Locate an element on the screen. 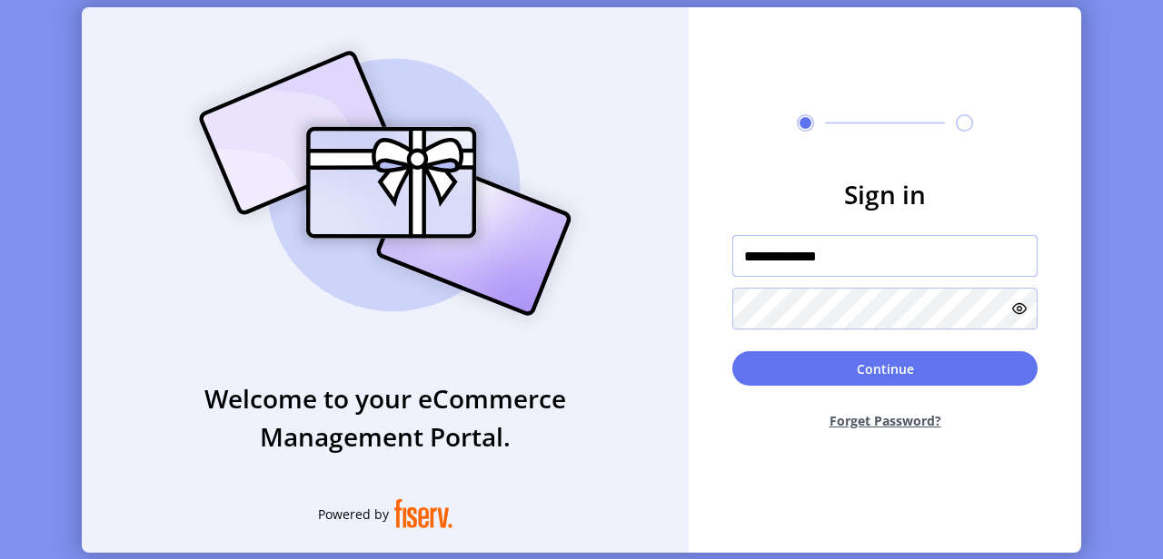 The image size is (1163, 559). h3: Sign in is located at coordinates (885, 194).